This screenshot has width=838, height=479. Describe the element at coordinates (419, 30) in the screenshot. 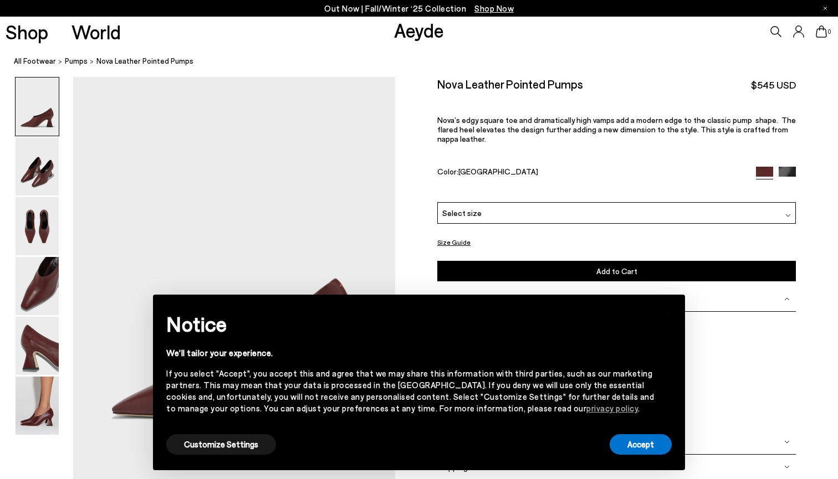

I see `a: Aeyde` at that location.